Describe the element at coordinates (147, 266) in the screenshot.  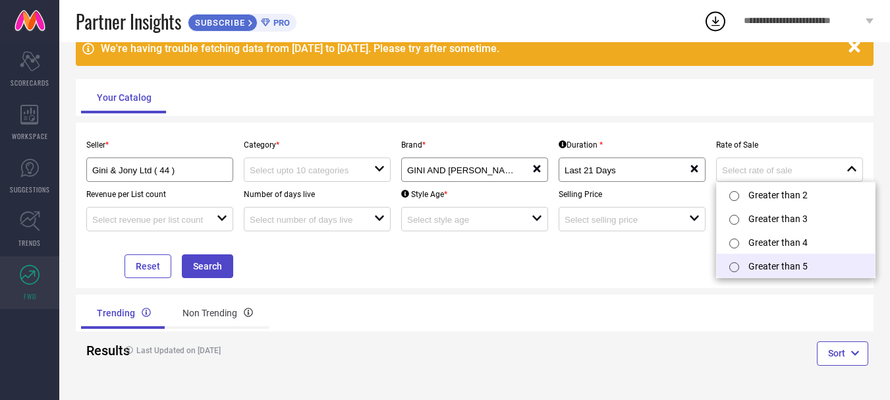
I see `button: Reset` at that location.